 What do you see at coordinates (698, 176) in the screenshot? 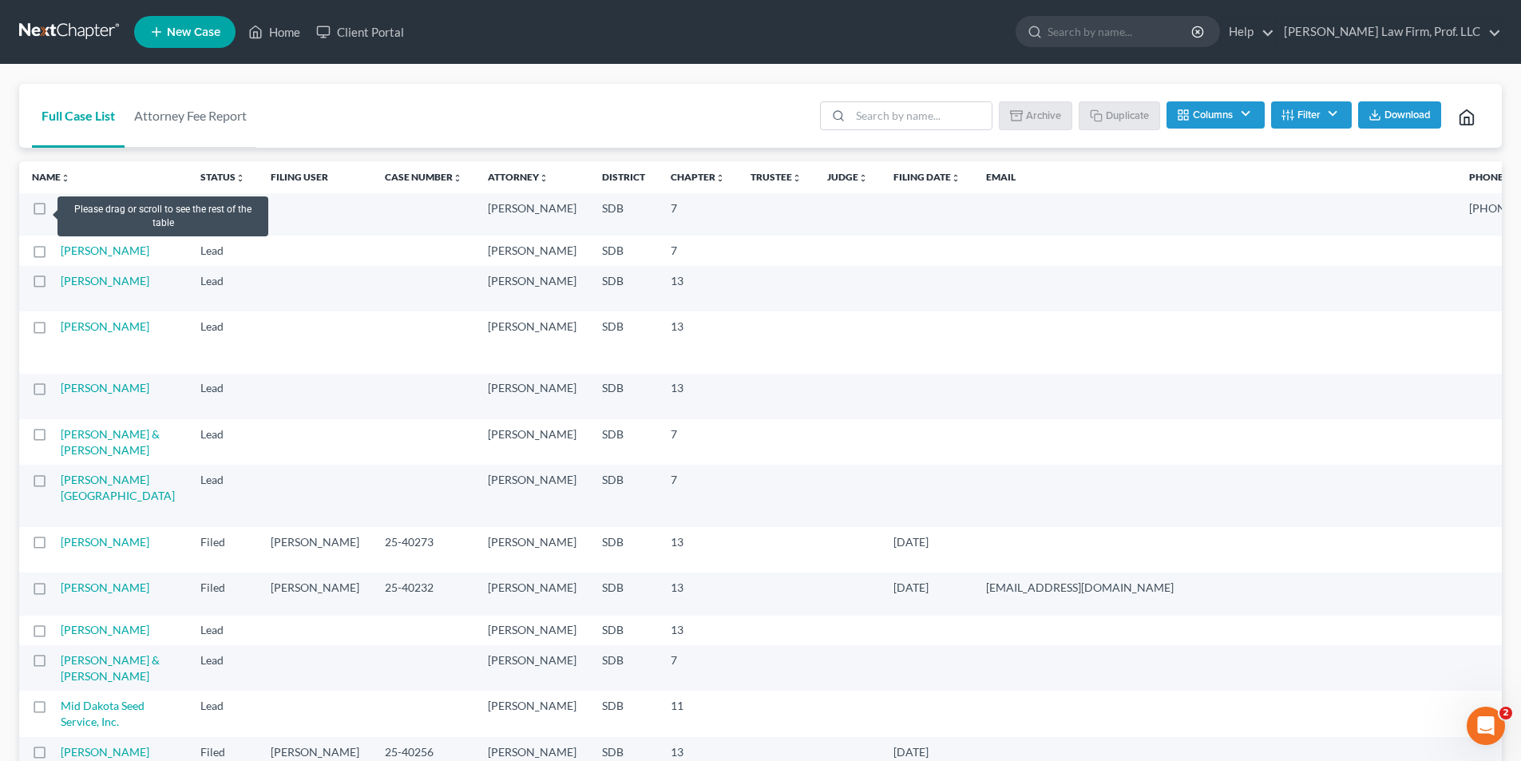
I see `a: Chapterunfold_more` at bounding box center [698, 176].